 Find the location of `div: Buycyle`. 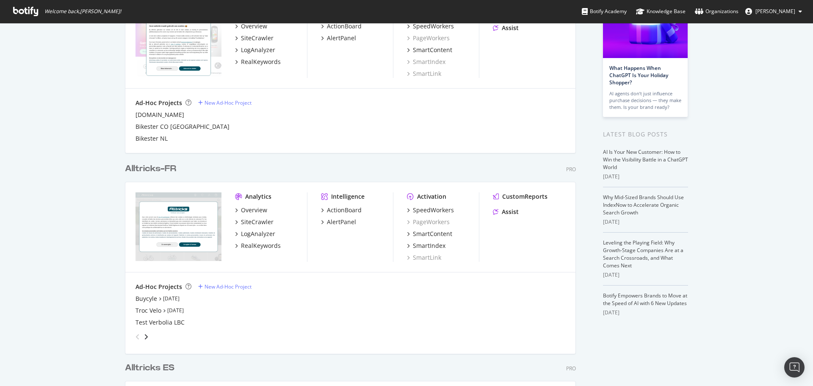

div: Buycyle is located at coordinates (146, 298).